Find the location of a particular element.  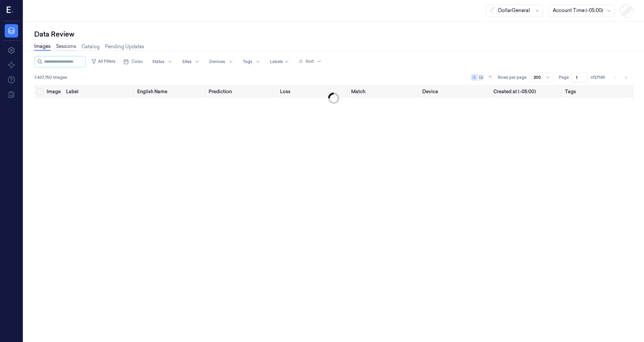

th: Loss is located at coordinates (313, 92).